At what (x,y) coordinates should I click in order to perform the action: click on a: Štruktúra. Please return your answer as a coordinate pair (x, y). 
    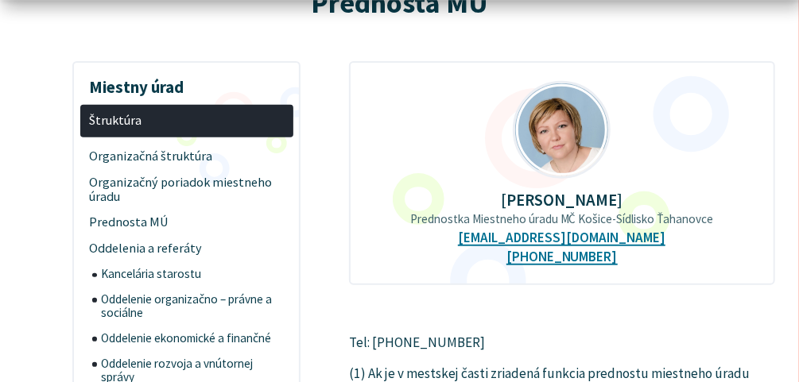
    Looking at the image, I should click on (187, 121).